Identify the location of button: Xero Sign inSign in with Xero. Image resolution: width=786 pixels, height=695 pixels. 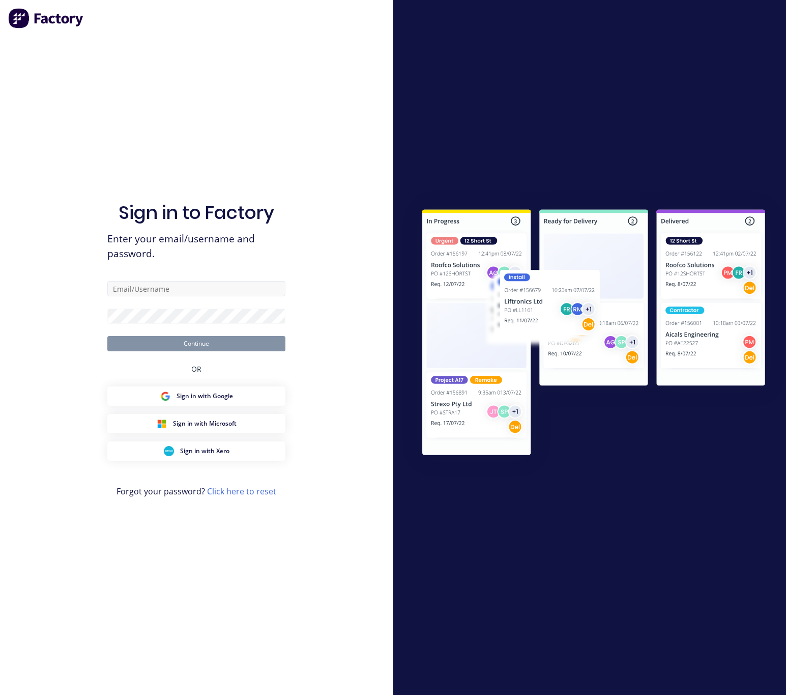
(196, 451).